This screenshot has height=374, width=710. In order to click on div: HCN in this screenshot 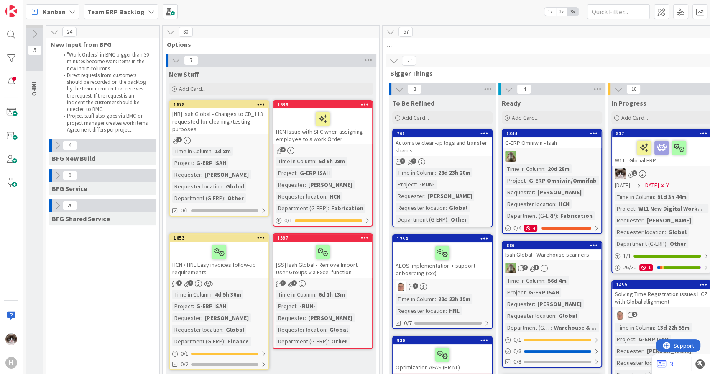, I will do `click(335, 196)`.